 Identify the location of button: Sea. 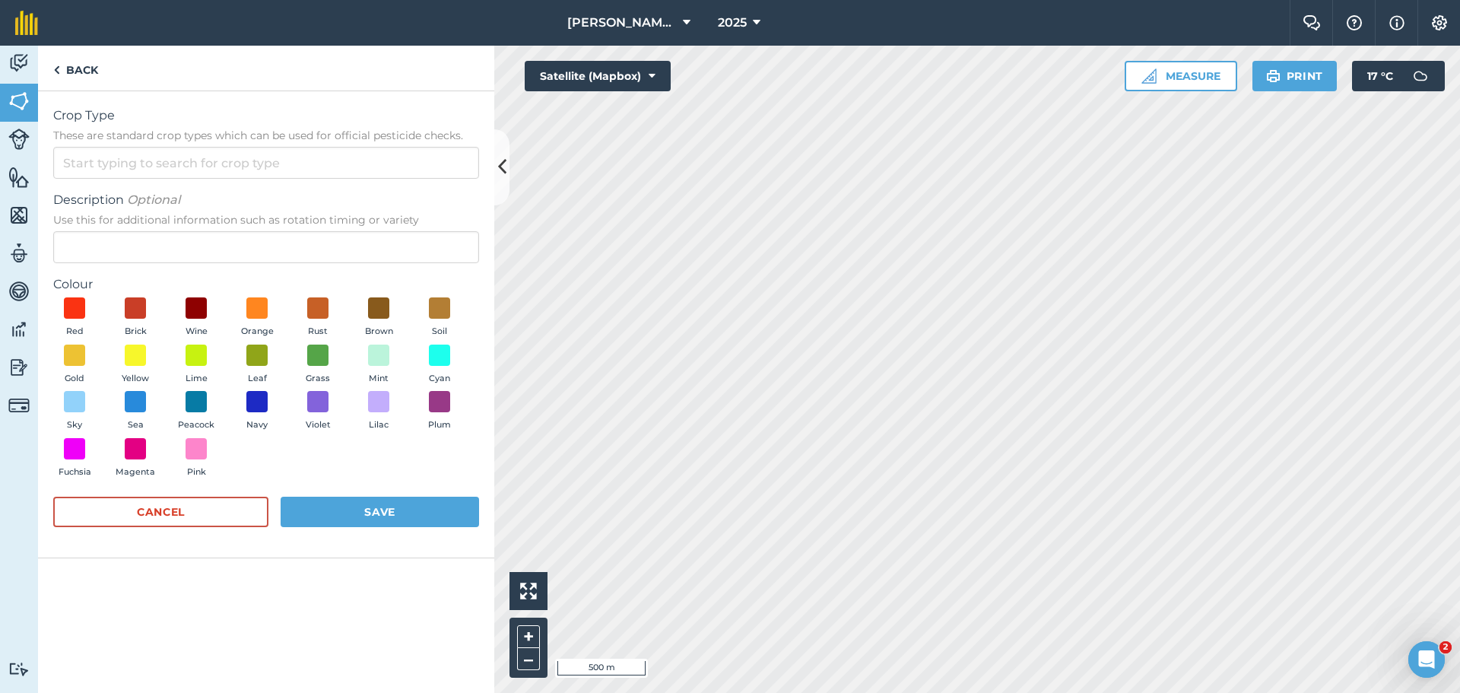
(135, 411).